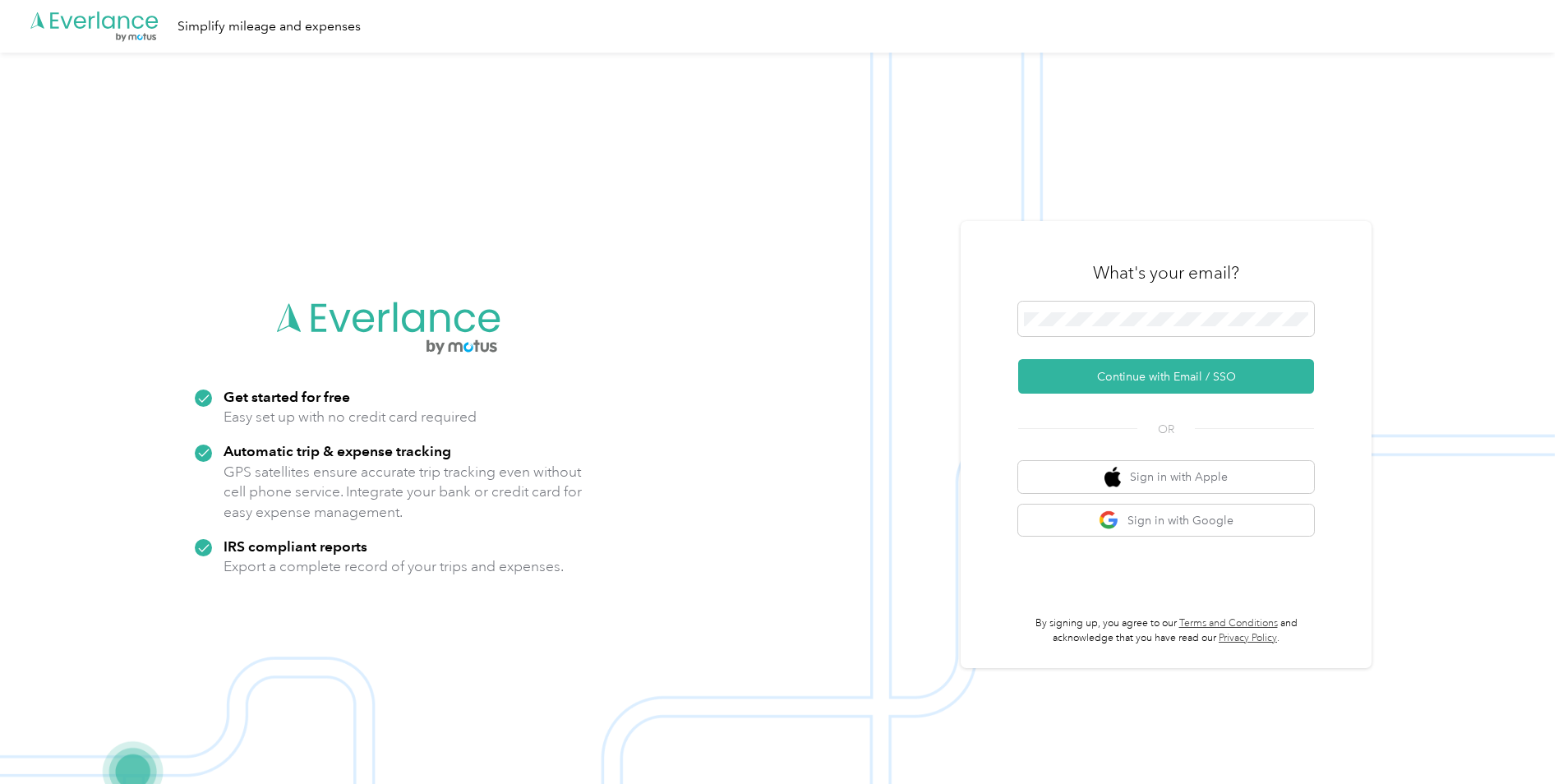  I want to click on button: apple logoSign in with Apple, so click(1166, 477).